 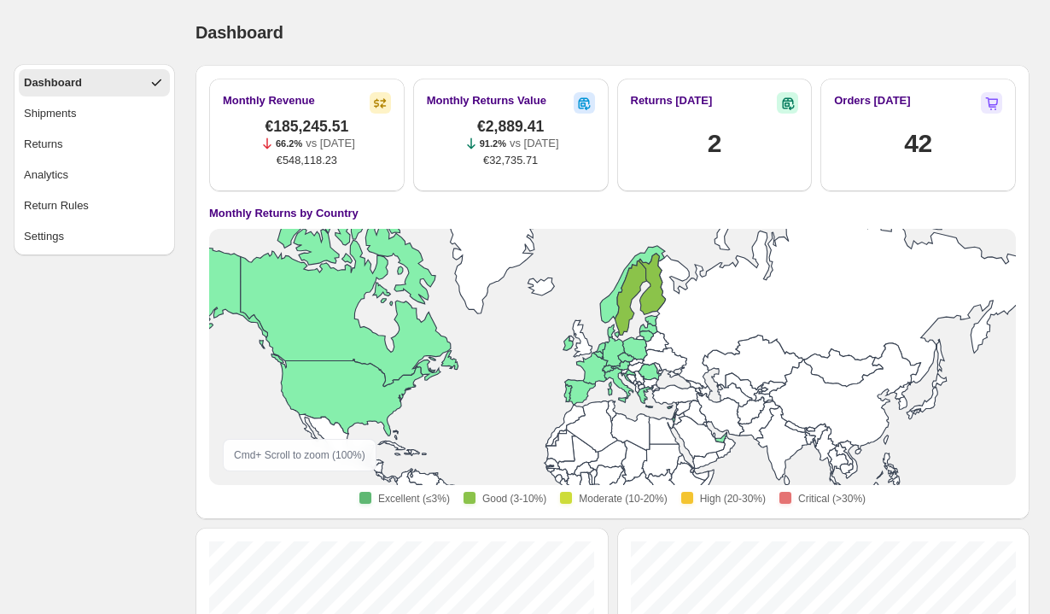 What do you see at coordinates (94, 114) in the screenshot?
I see `button: Shipments` at bounding box center [94, 114].